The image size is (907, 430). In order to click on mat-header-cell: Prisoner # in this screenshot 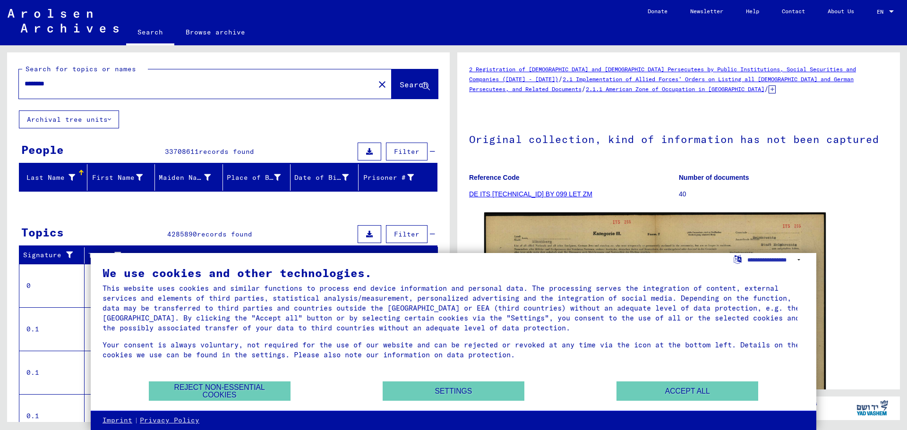, I will do `click(398, 178)`.